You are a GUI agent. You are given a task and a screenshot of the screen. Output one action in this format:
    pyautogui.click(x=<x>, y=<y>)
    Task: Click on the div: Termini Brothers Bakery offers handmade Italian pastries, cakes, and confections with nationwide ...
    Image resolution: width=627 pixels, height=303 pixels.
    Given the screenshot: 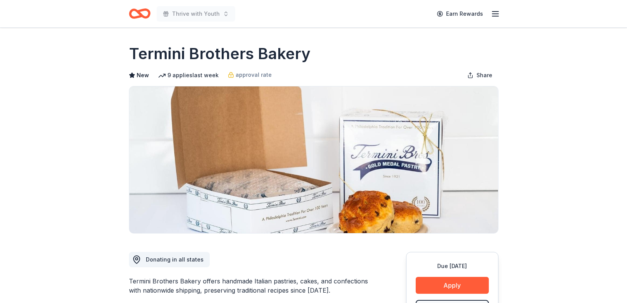 What is the action you would take?
    pyautogui.click(x=249, y=286)
    